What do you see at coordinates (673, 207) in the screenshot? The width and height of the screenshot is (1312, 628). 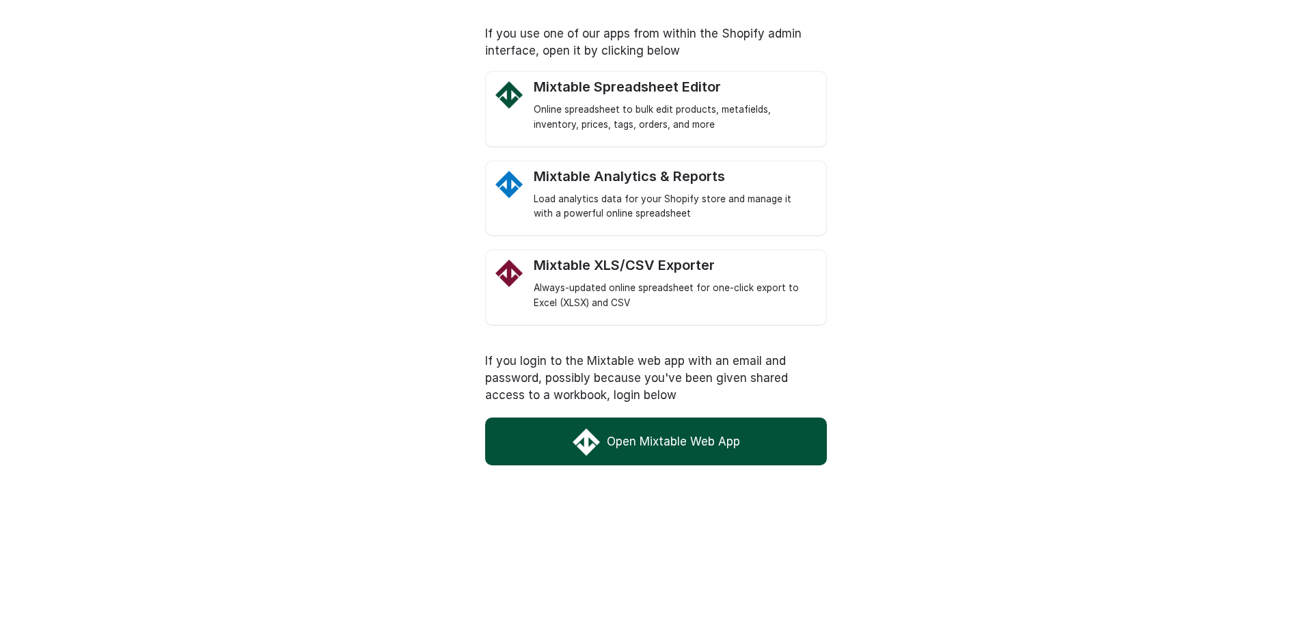 I see `div: Load analytics data for your Shopify store and manage it with a powerful online spreadsheet` at bounding box center [673, 207].